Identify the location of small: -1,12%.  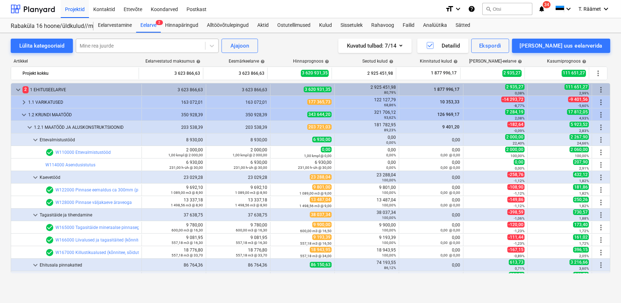
(519, 193).